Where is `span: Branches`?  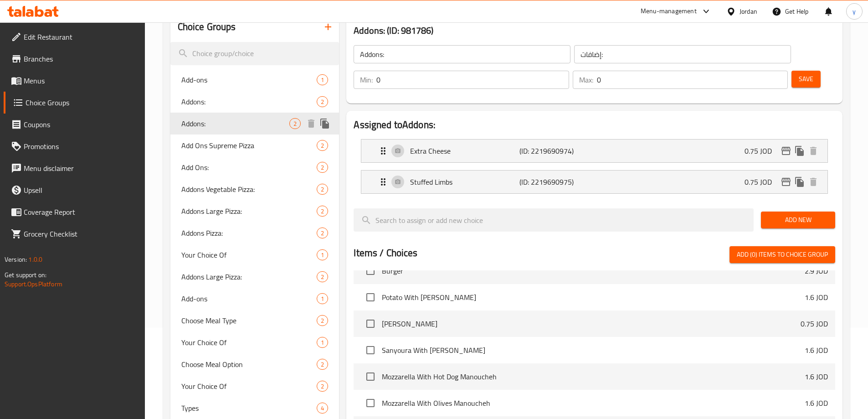
span: Branches is located at coordinates (81, 59).